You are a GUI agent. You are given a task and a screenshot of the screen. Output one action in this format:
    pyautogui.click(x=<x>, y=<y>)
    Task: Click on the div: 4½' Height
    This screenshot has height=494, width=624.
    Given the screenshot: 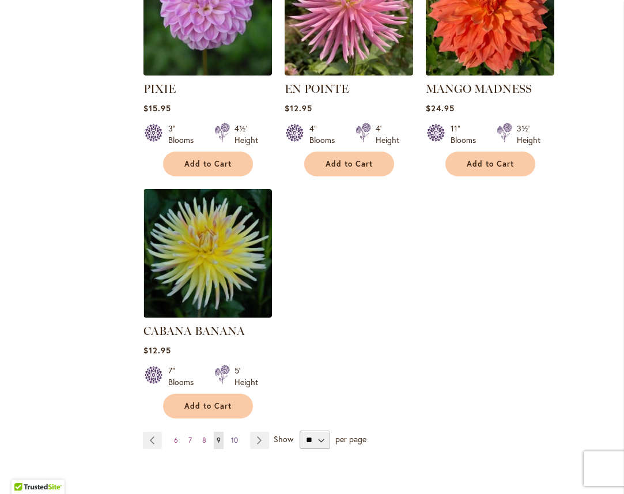 What is the action you would take?
    pyautogui.click(x=246, y=134)
    